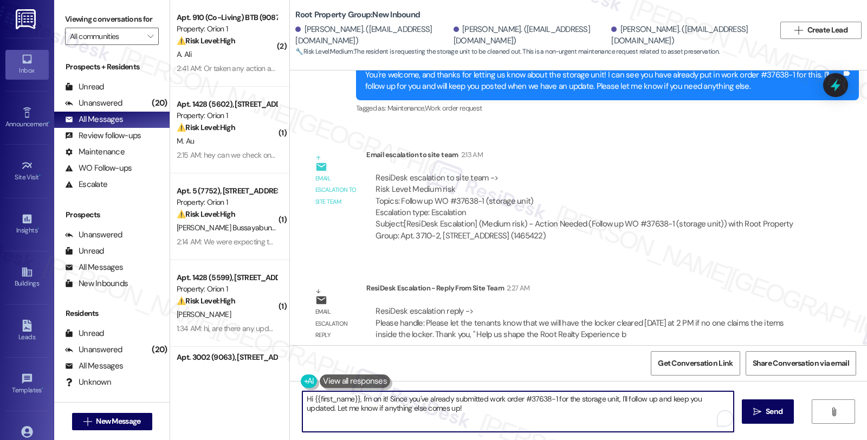  Describe the element at coordinates (768, 411) in the screenshot. I see `button: Send` at that location.